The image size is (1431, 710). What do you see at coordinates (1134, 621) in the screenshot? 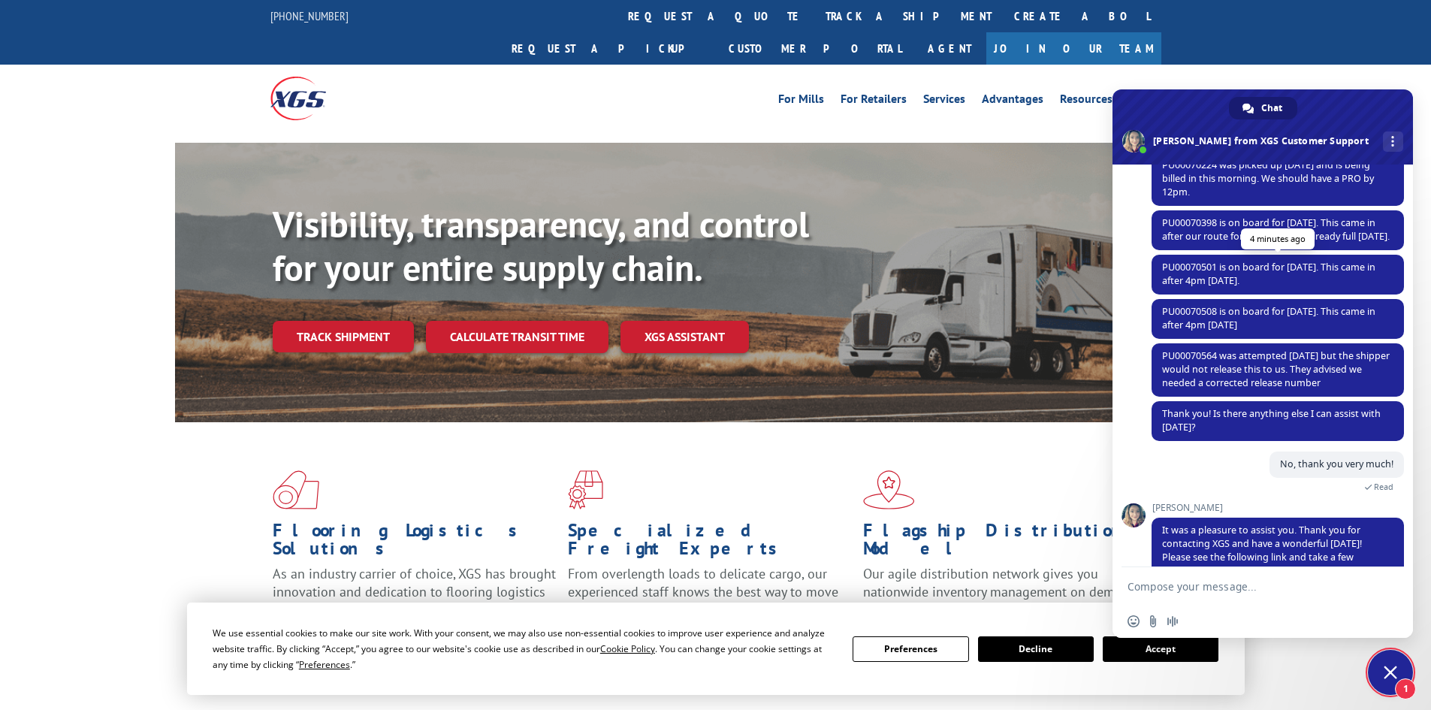
I see `span: Insert an emoji` at bounding box center [1134, 621].